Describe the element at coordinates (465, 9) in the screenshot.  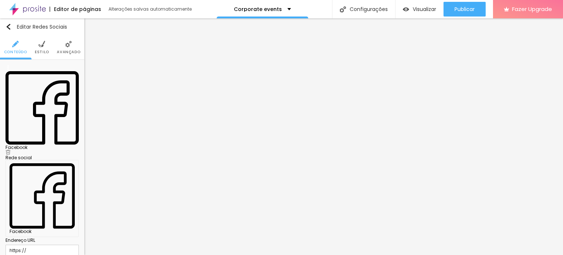
I see `span: Publicar` at that location.